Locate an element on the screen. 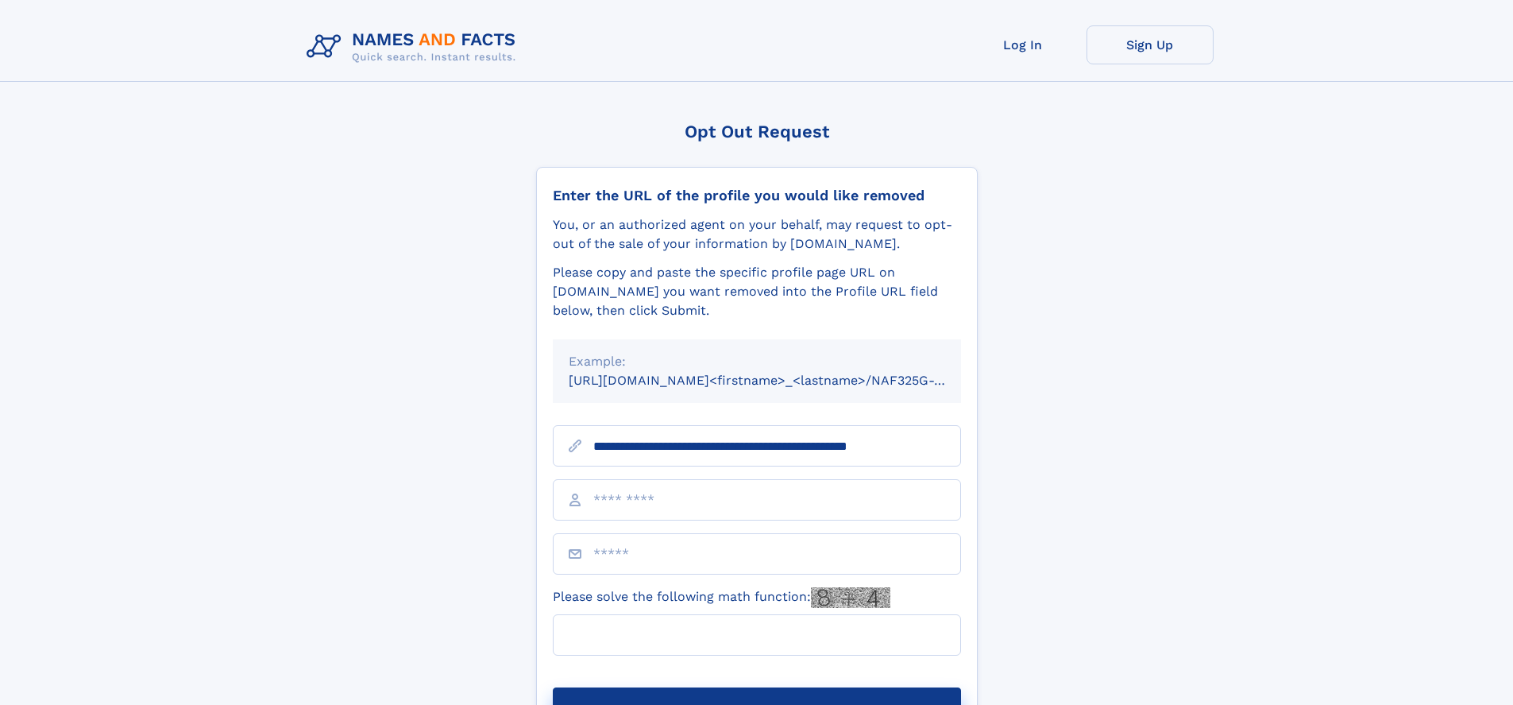  div: Opt Out Request is located at coordinates (757, 131).